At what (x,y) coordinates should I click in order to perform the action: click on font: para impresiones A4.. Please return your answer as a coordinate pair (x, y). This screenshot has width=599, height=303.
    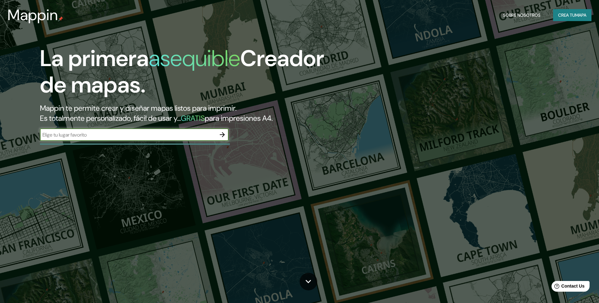
    Looking at the image, I should click on (239, 118).